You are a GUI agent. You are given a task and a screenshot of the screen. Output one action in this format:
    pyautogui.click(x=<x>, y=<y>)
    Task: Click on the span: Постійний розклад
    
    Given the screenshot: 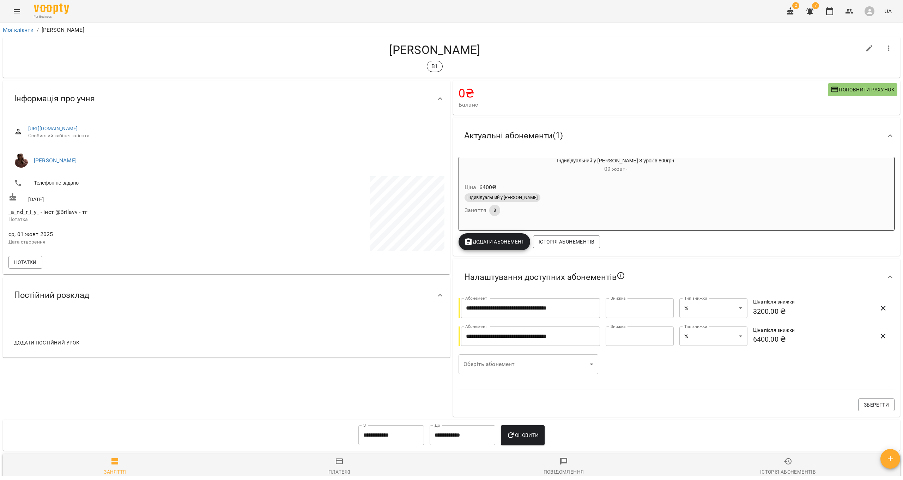 What is the action you would take?
    pyautogui.click(x=51, y=295)
    